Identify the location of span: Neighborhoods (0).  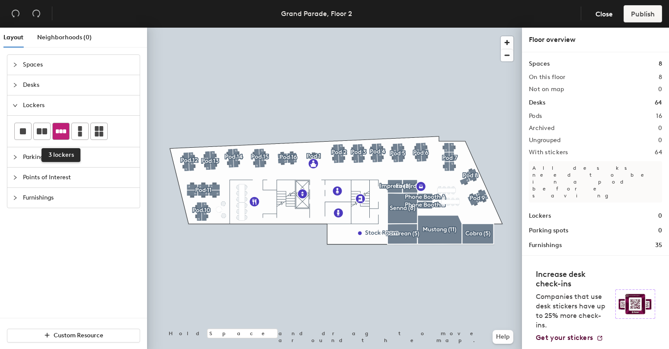
(64, 37).